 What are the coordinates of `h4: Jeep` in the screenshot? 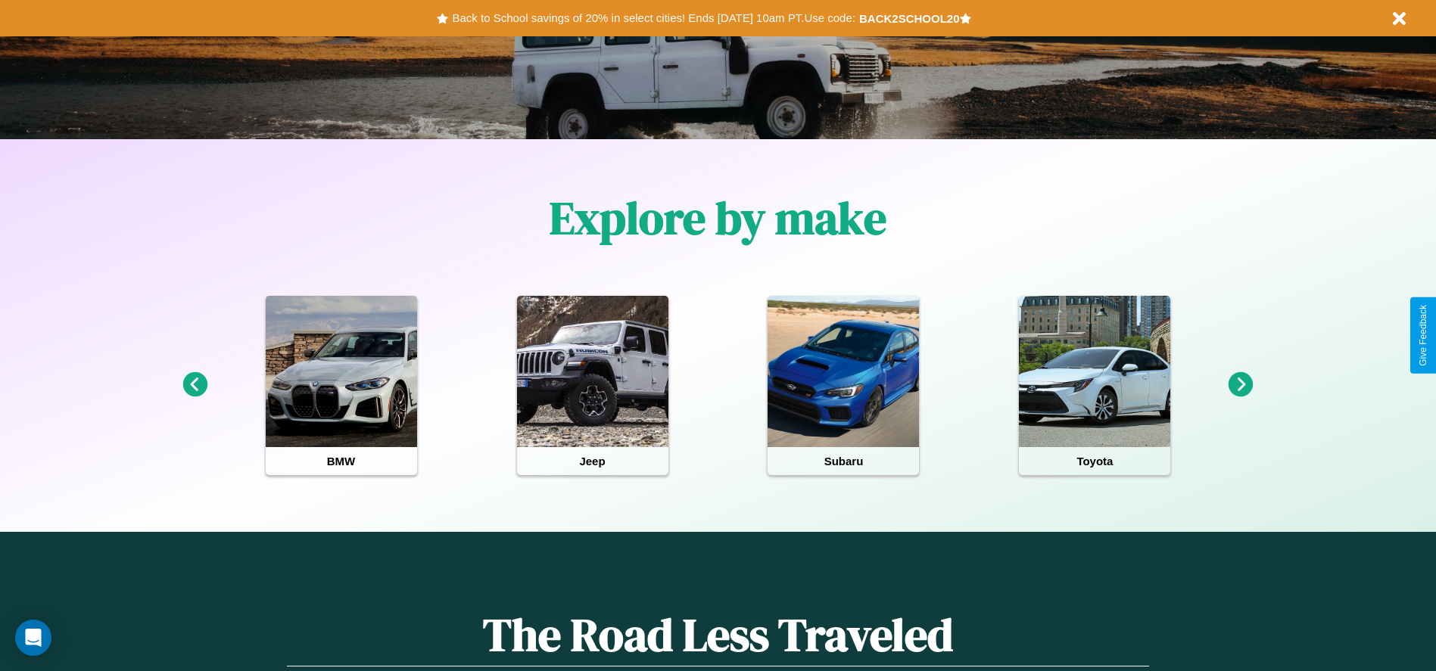 It's located at (593, 461).